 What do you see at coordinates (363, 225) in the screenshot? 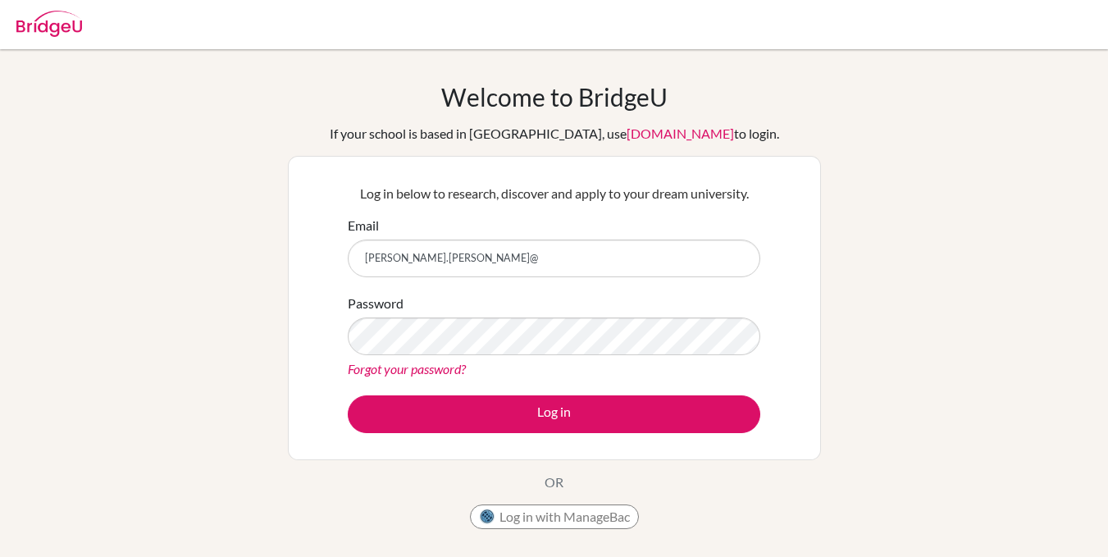
I see `label: Email` at bounding box center [363, 225].